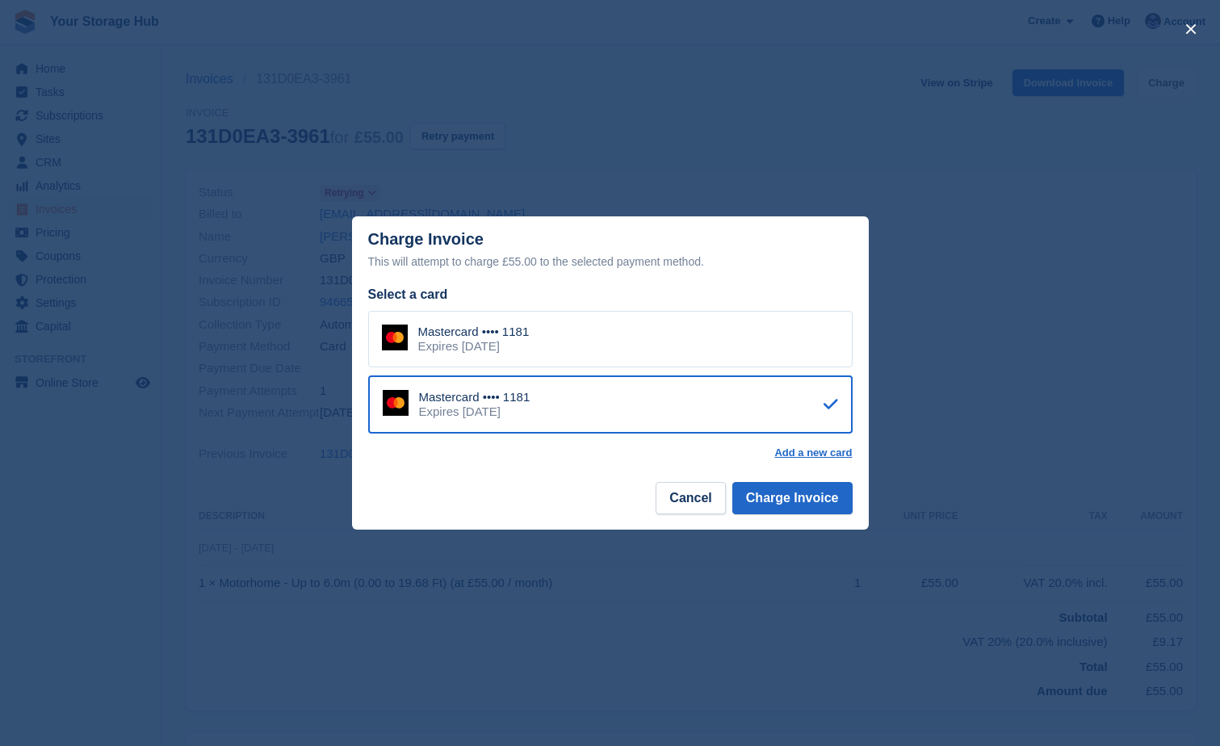 Image resolution: width=1220 pixels, height=746 pixels. I want to click on button: Charge Invoice, so click(792, 498).